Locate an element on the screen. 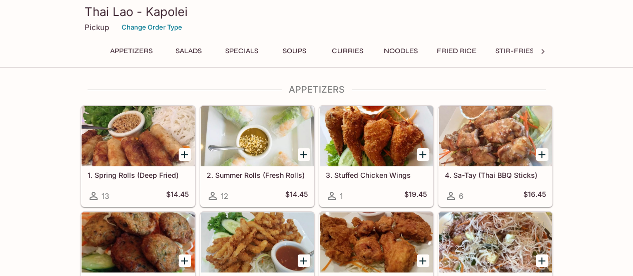  button: Add 5. Pla Tod Mun (Fish Patties) is located at coordinates (185, 260).